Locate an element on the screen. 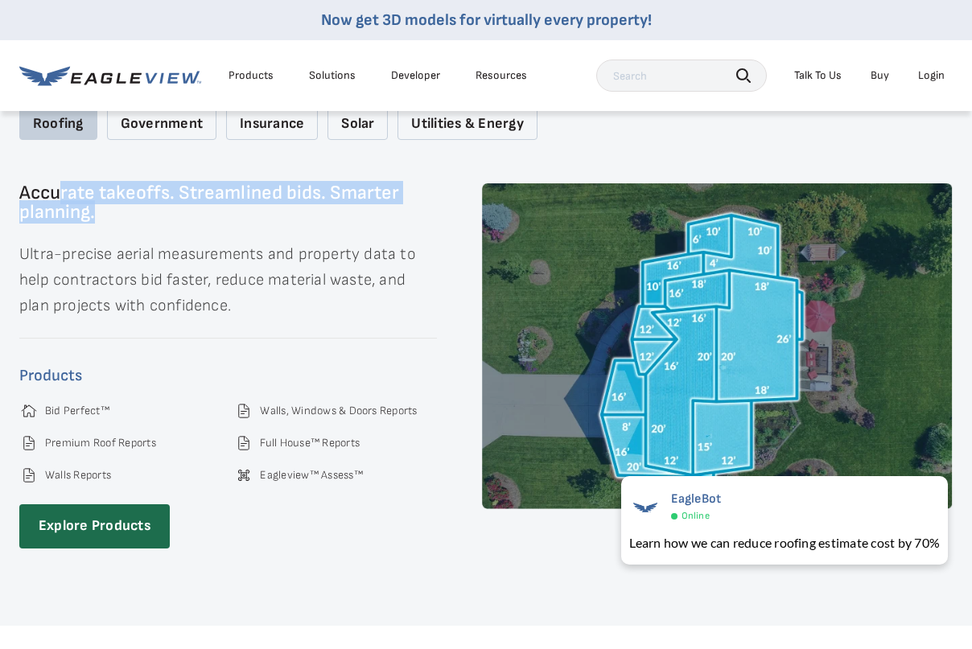 The image size is (972, 649). div: Insurance is located at coordinates (272, 124).